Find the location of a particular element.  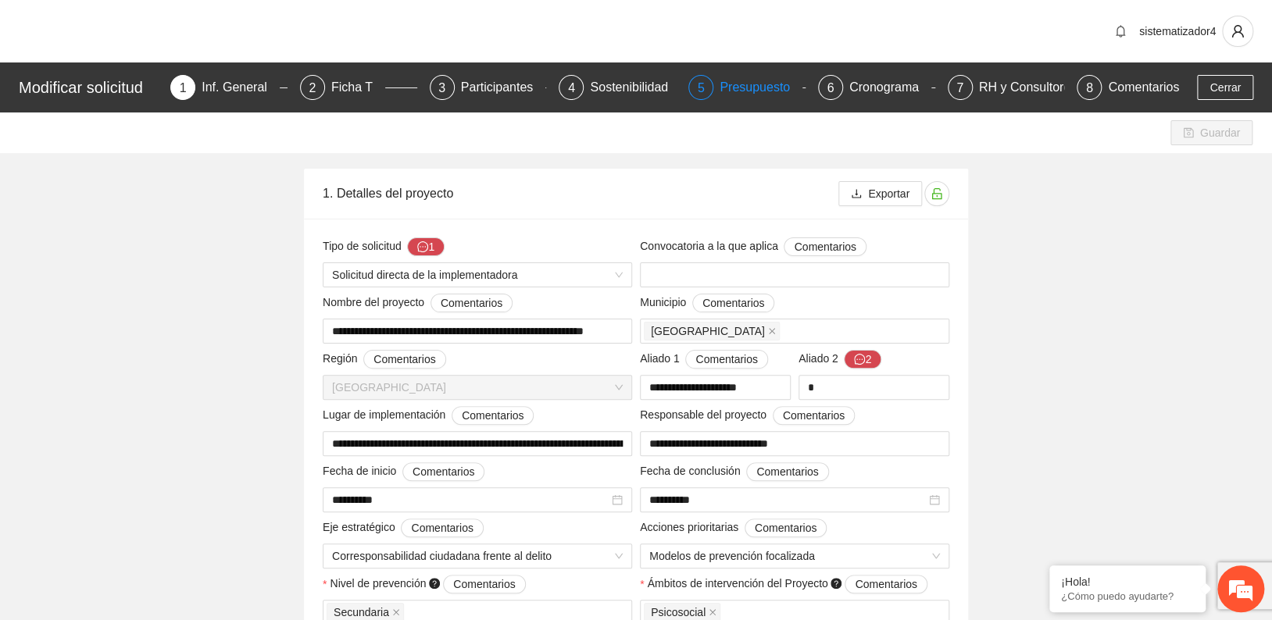

div: 8Comentarios is located at coordinates (1128, 88).